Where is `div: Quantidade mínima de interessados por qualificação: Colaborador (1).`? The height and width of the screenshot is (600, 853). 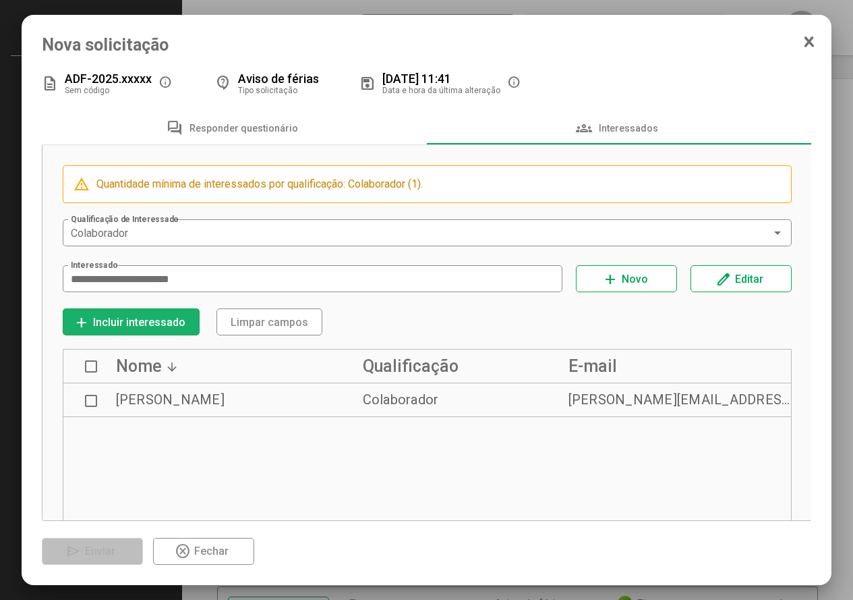 div: Quantidade mínima de interessados por qualificação: Colaborador (1). is located at coordinates (439, 184).